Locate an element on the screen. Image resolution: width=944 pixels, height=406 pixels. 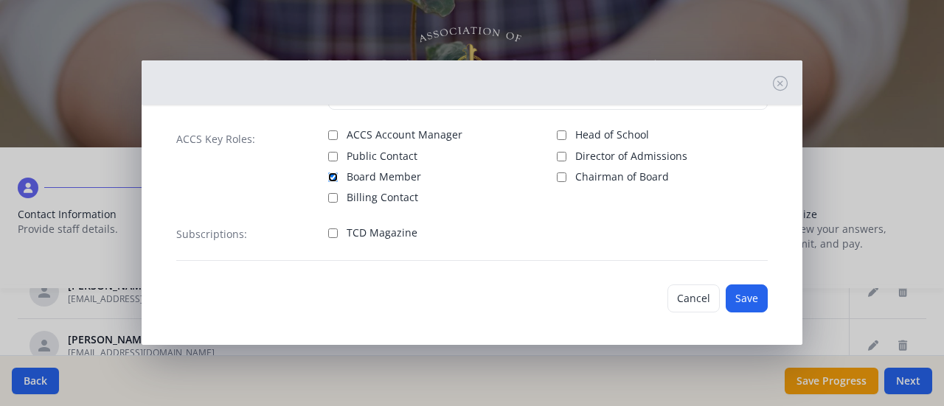
input: Public Contact is located at coordinates (332, 156).